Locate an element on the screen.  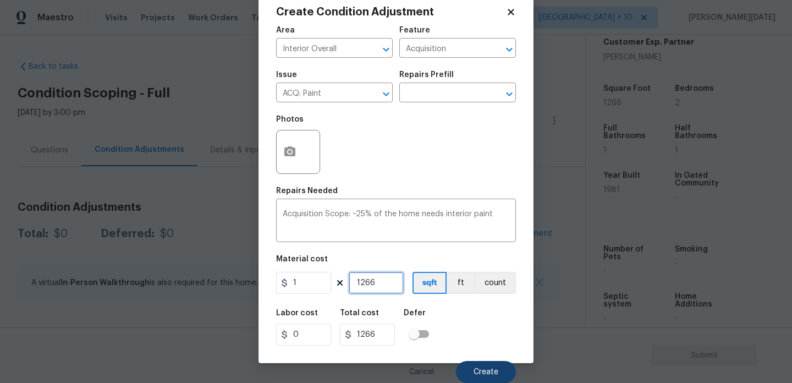
span: Cancel is located at coordinates (421, 372).